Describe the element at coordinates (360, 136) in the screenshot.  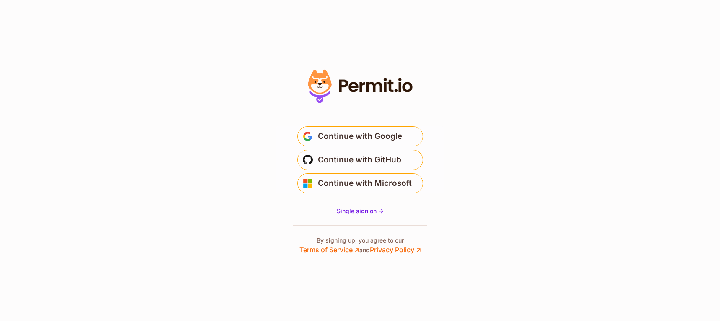
I see `span: Continue with Google` at that location.